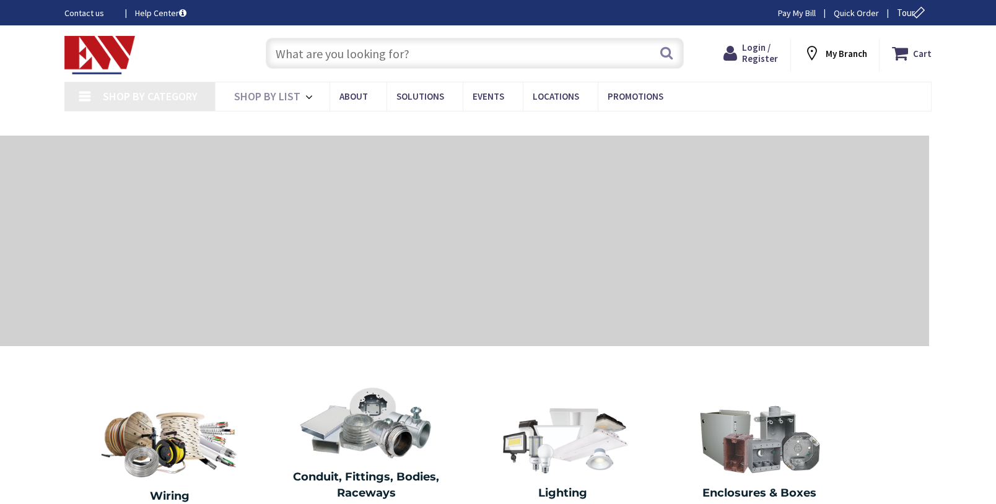 The image size is (996, 504). Describe the element at coordinates (150, 96) in the screenshot. I see `span: Shop By Category` at that location.